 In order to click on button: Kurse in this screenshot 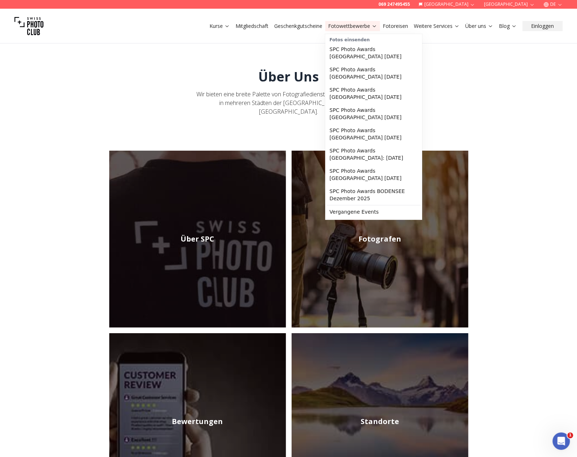, I will do `click(220, 26)`.